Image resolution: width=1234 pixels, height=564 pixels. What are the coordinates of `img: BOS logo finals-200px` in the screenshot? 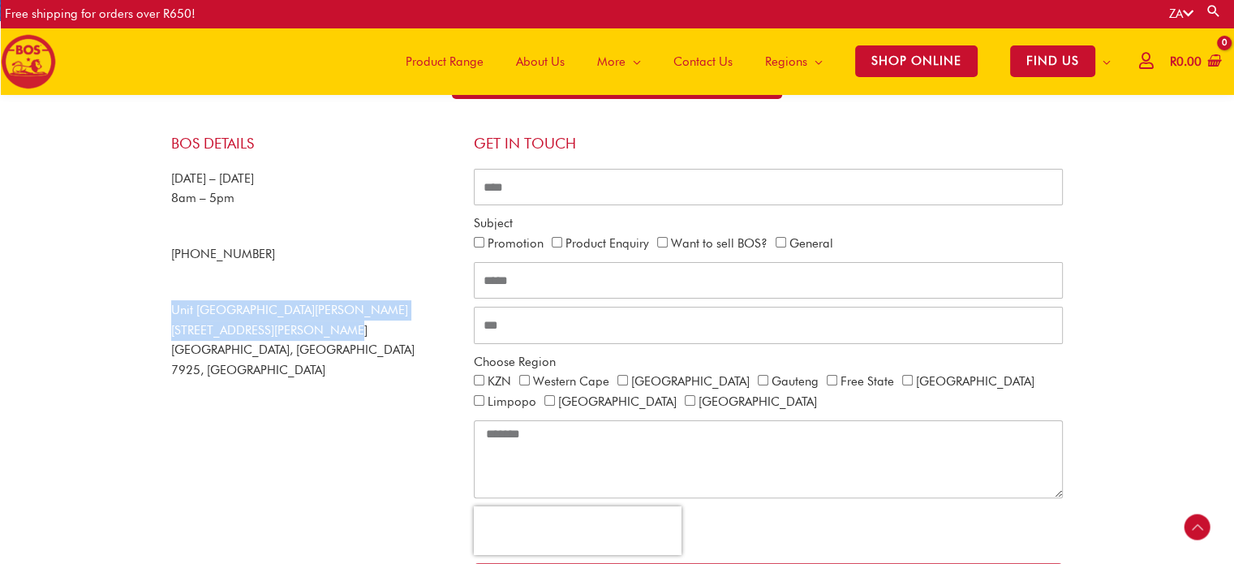 It's located at (28, 62).